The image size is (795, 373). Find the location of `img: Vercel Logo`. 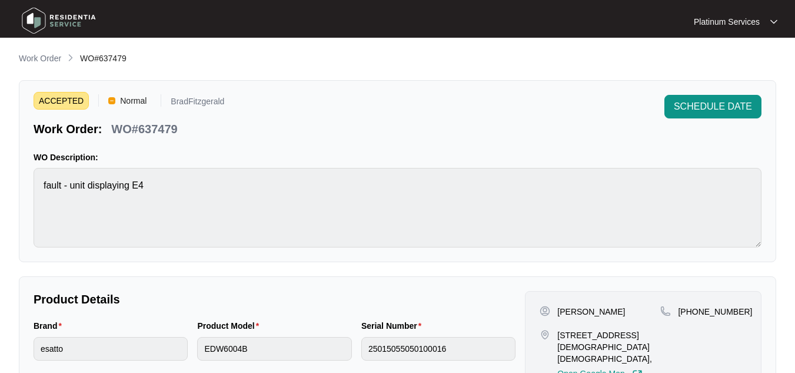

img: Vercel Logo is located at coordinates (112, 101).